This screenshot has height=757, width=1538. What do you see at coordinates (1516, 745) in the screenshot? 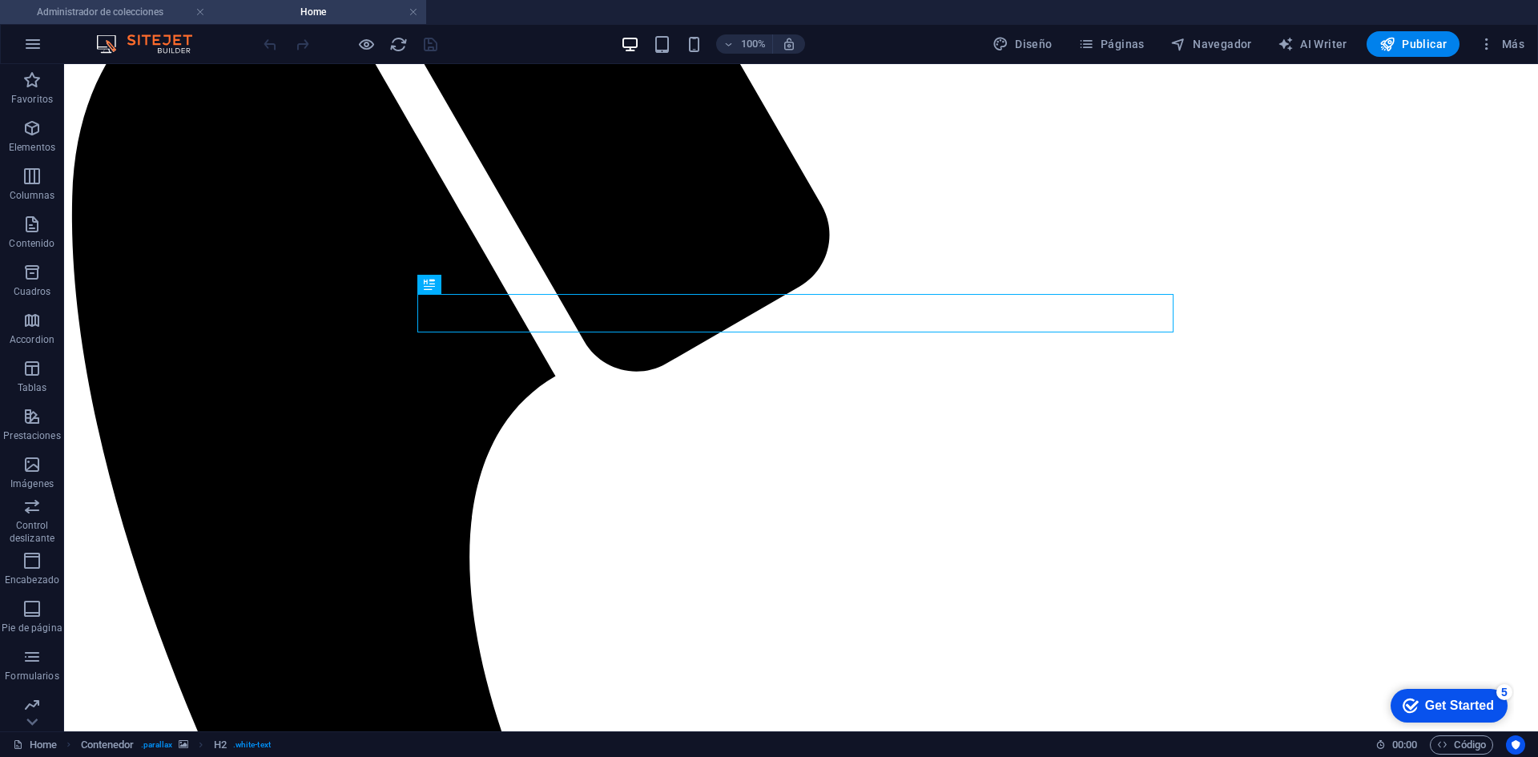
I see `button: Usercentrics` at bounding box center [1516, 745].